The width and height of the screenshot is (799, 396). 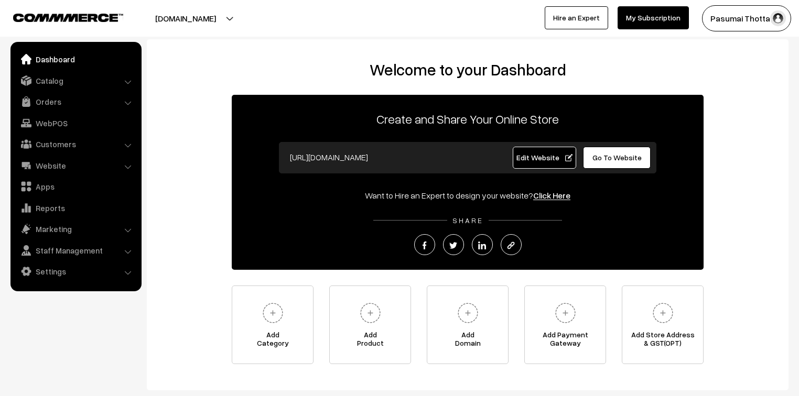 What do you see at coordinates (75, 123) in the screenshot?
I see `a: WebPOS` at bounding box center [75, 123].